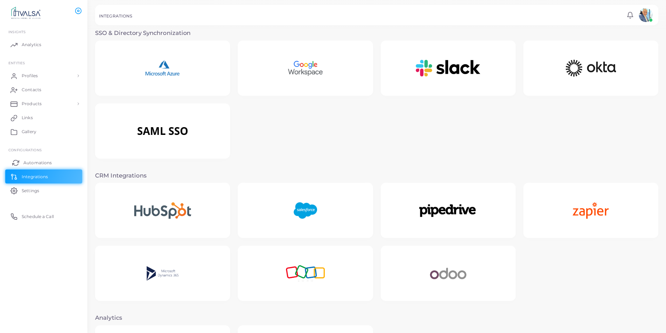 This screenshot has width=666, height=333. What do you see at coordinates (44, 191) in the screenshot?
I see `a: Settings` at bounding box center [44, 191].